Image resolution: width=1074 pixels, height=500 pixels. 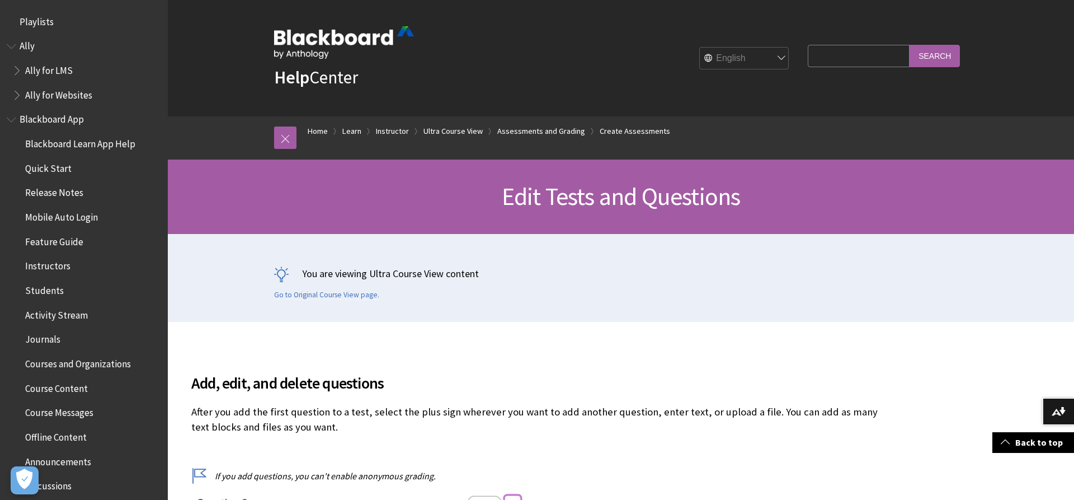 What do you see at coordinates (36, 20) in the screenshot?
I see `span: Playlists` at bounding box center [36, 20].